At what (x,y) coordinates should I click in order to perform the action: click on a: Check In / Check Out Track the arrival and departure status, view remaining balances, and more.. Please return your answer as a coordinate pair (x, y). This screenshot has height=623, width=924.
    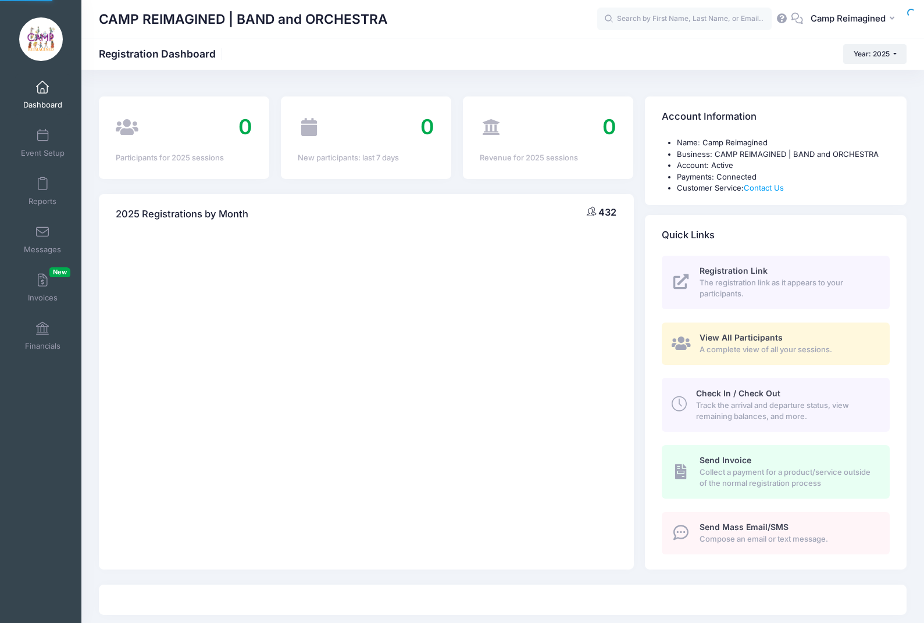
    Looking at the image, I should click on (776, 405).